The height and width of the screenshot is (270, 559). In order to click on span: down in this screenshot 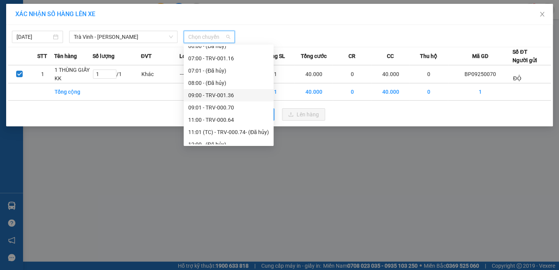, I will do `click(171, 37)`.